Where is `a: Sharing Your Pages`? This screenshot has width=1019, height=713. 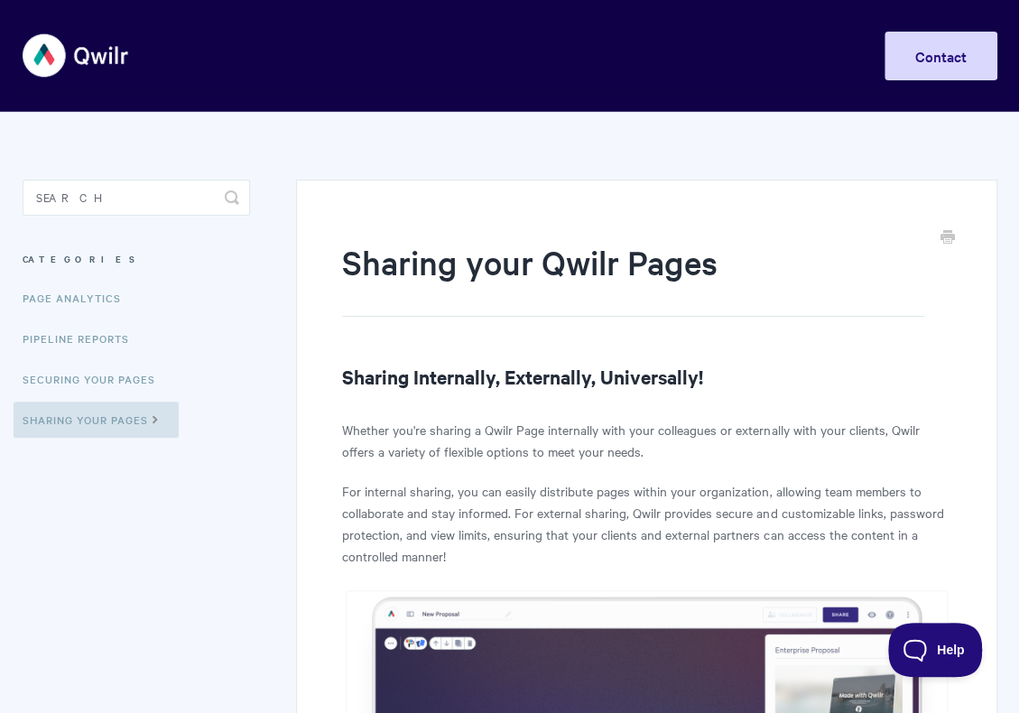
a: Sharing Your Pages is located at coordinates (96, 420).